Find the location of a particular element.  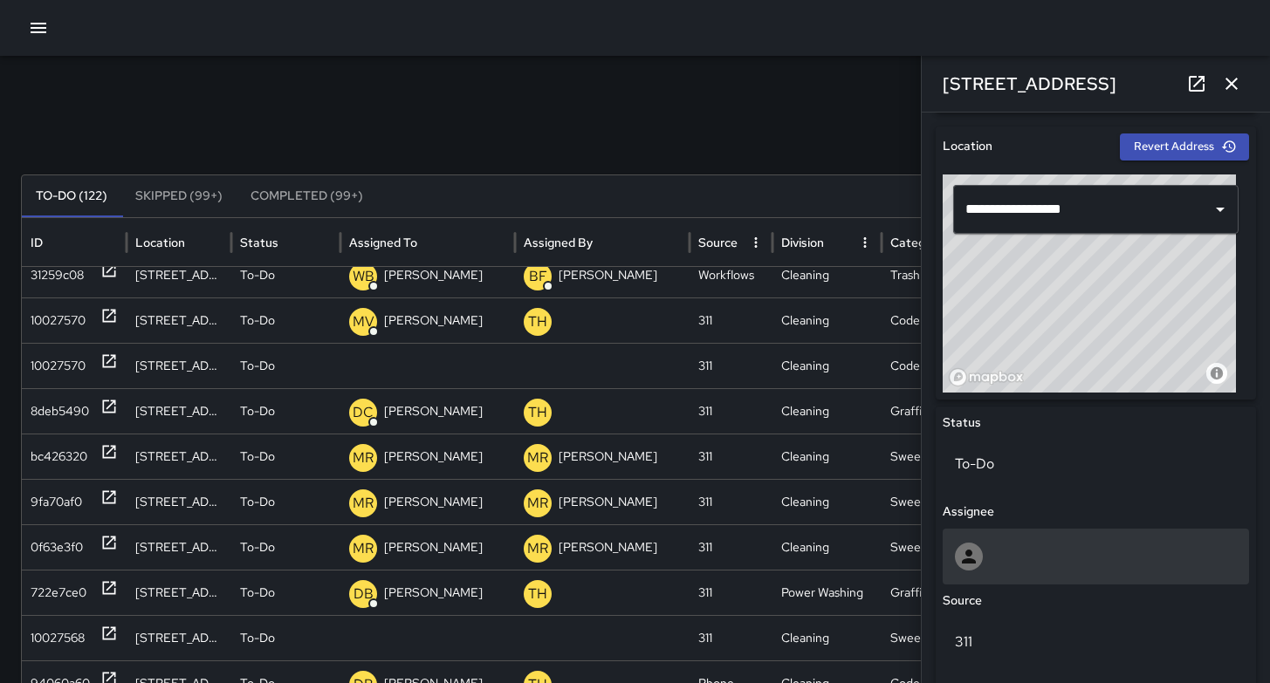

div: Assigned By is located at coordinates (558, 243).